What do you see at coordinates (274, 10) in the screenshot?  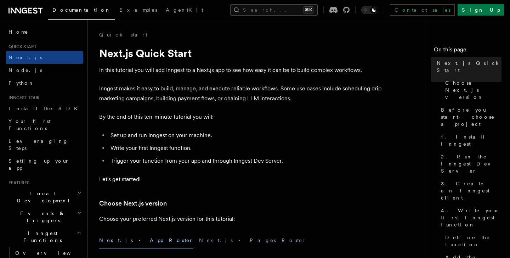 I see `button: Search...⌘K` at bounding box center [274, 10].